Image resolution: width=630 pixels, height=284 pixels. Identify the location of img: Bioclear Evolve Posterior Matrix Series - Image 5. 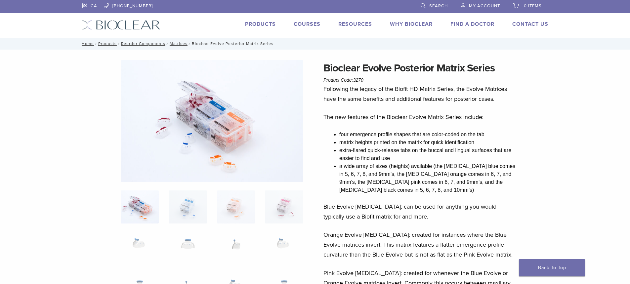
(140, 249).